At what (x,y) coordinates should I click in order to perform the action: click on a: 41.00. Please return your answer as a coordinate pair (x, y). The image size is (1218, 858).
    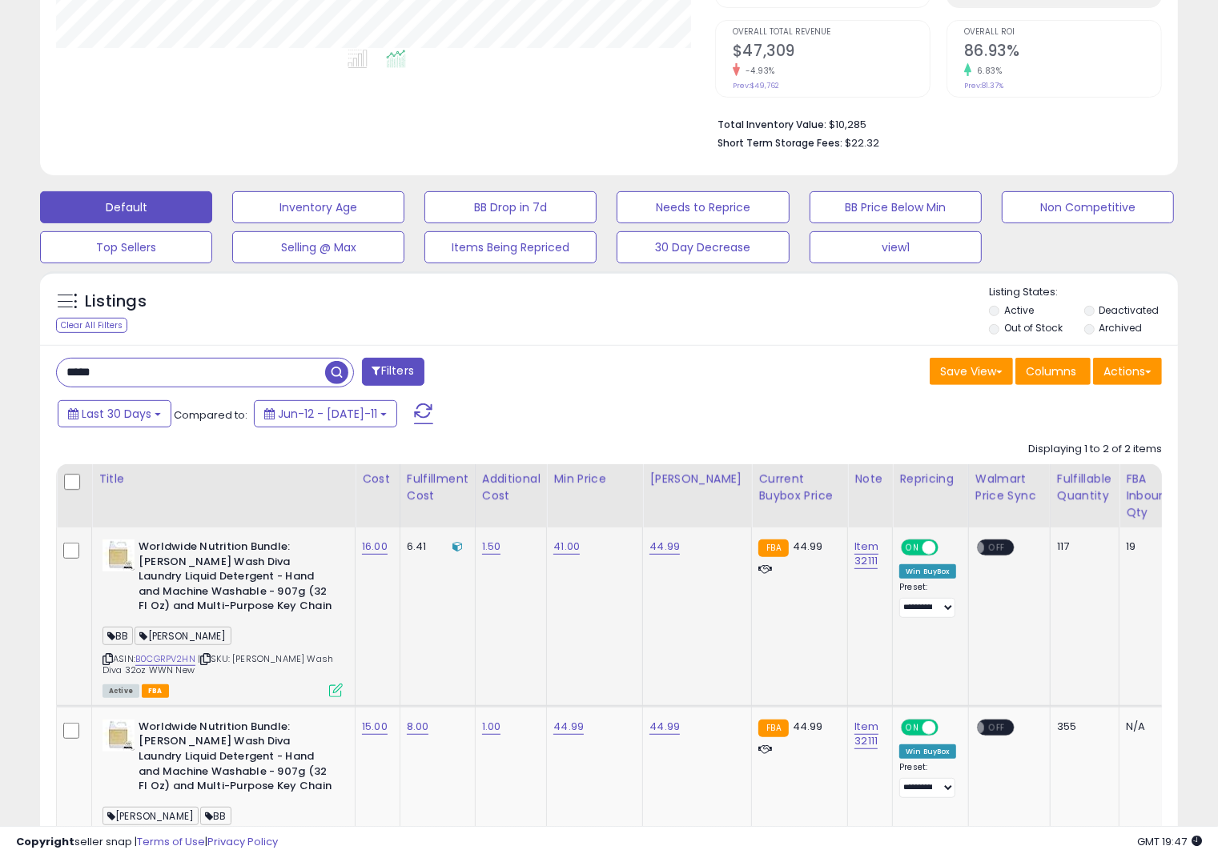
    Looking at the image, I should click on (566, 547).